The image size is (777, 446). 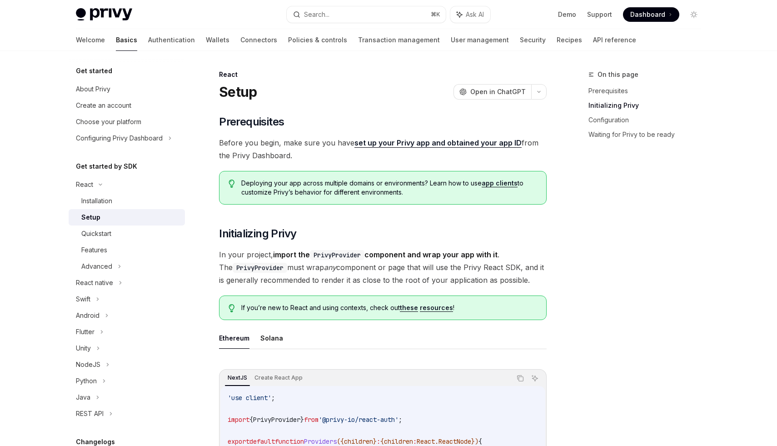 What do you see at coordinates (289, 441) in the screenshot?
I see `span: function` at bounding box center [289, 441].